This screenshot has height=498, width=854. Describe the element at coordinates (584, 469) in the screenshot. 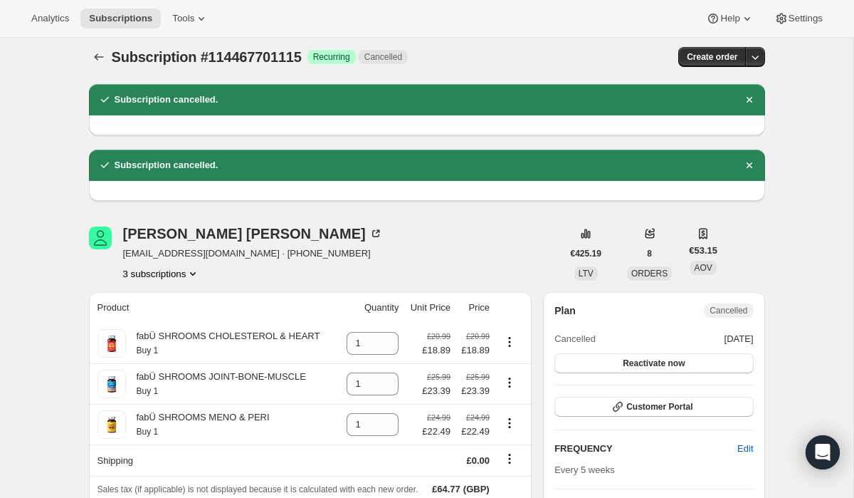

I see `span: Every 5 weeks` at that location.